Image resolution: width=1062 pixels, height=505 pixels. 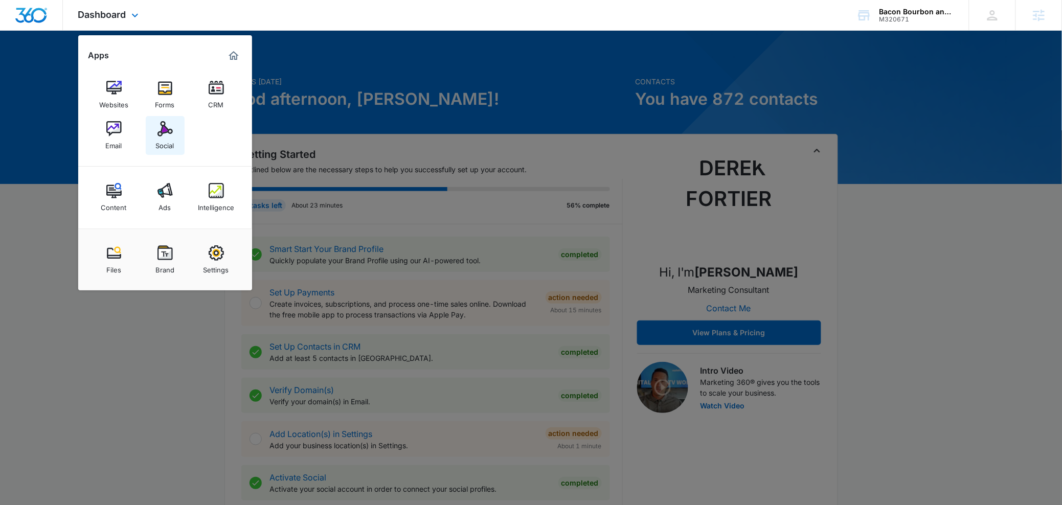 I want to click on a: Ads, so click(x=165, y=197).